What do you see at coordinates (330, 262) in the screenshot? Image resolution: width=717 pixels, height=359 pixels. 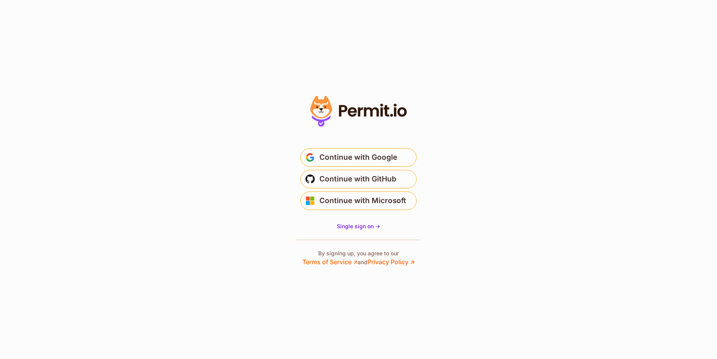 I see `a: Terms of Service ↗` at bounding box center [330, 262].